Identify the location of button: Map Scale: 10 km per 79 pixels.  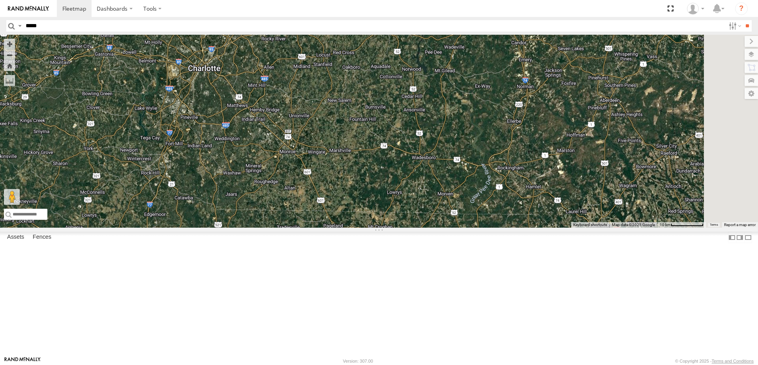
(682, 225).